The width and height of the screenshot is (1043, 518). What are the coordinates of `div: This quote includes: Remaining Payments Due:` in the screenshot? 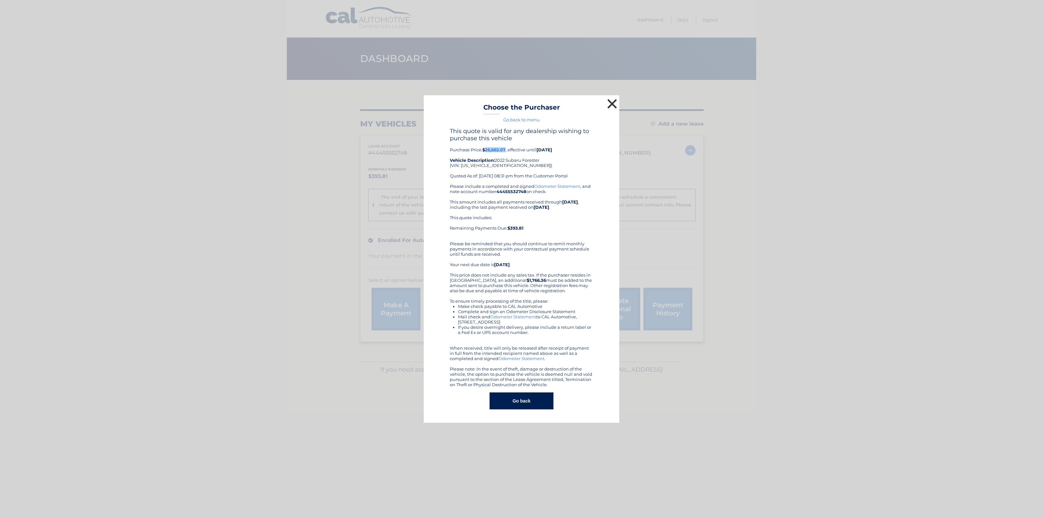 It's located at (522, 225).